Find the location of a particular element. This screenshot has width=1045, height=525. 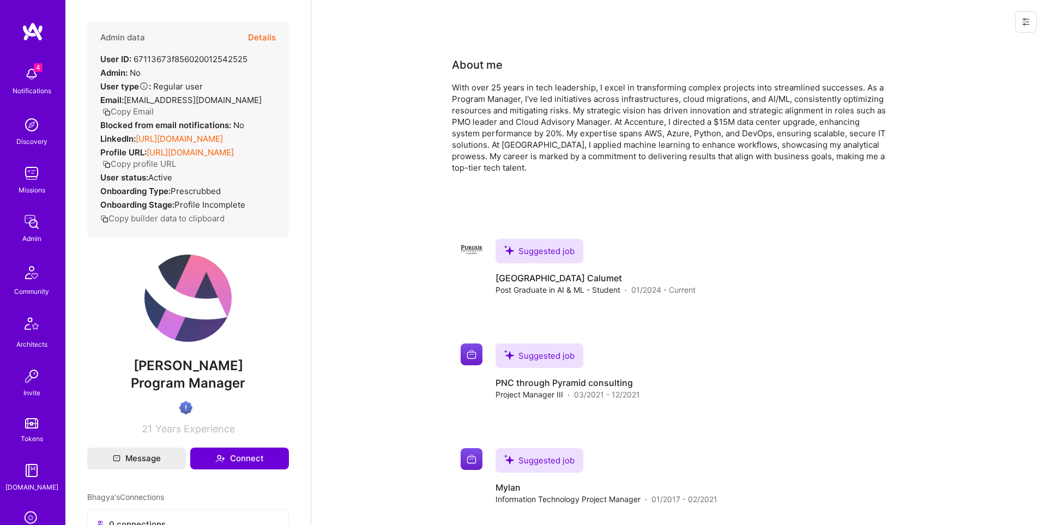

img: User Avatar is located at coordinates (188, 298).